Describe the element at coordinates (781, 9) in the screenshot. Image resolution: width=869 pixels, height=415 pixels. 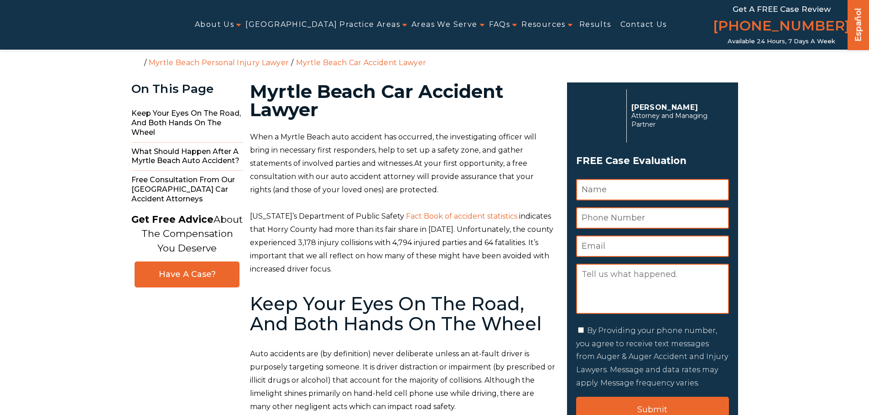
I see `span: Get a FREE Case Review` at that location.